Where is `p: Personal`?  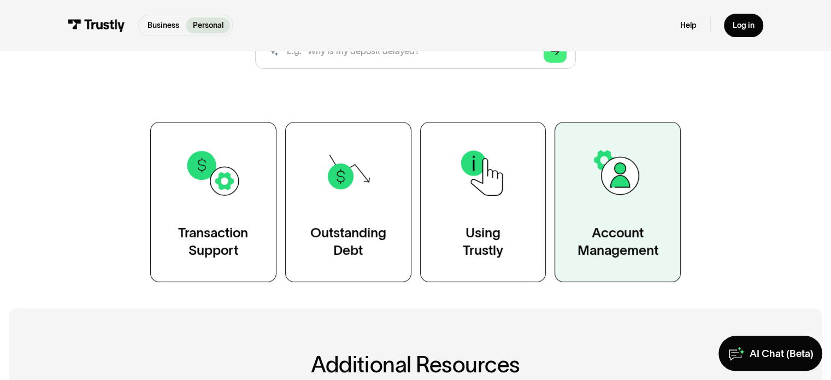 p: Personal is located at coordinates (208, 25).